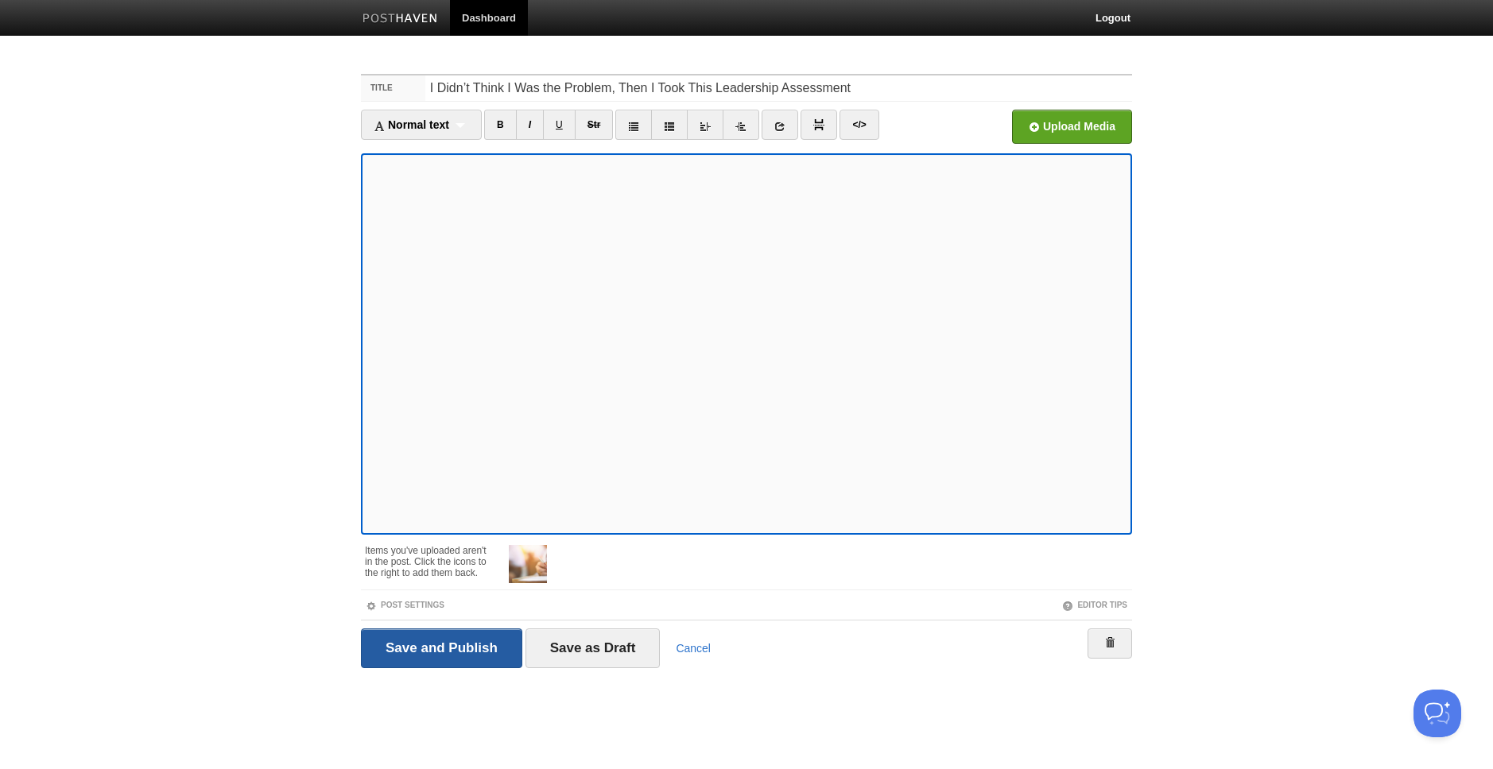 The height and width of the screenshot is (769, 1493). What do you see at coordinates (528, 564) in the screenshot?
I see `img: ZsXylwAAAAZJREFUAwB5pLumRqAAagAAAABJRU5ErkJggg==` at bounding box center [528, 564].